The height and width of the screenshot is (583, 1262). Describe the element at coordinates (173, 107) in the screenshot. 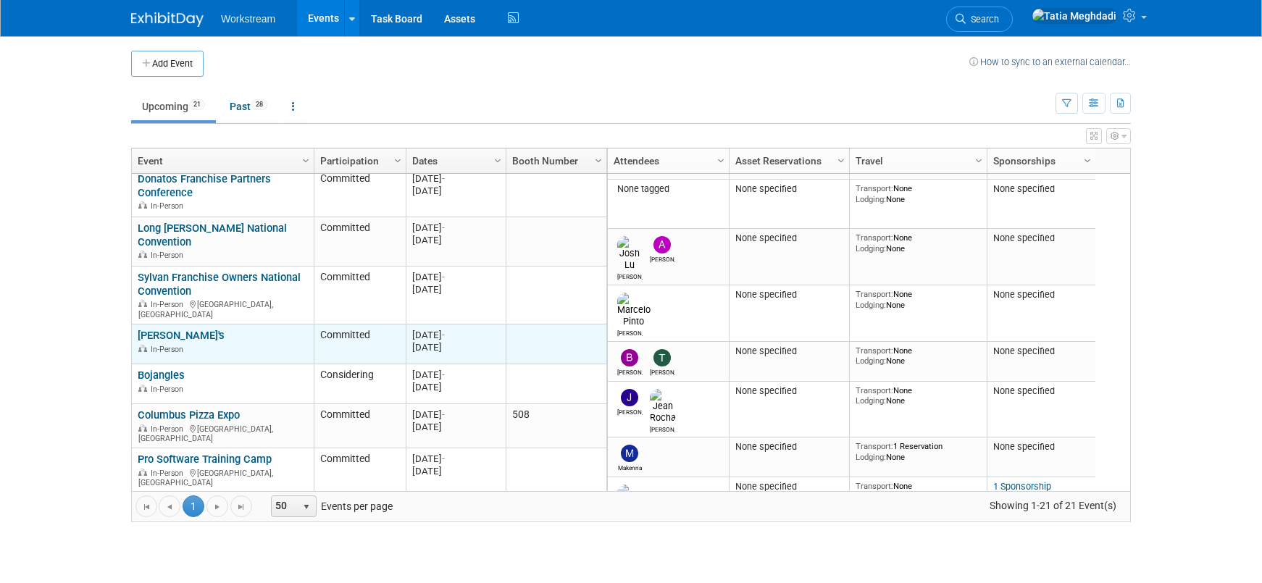

I see `a: Upcoming21` at that location.